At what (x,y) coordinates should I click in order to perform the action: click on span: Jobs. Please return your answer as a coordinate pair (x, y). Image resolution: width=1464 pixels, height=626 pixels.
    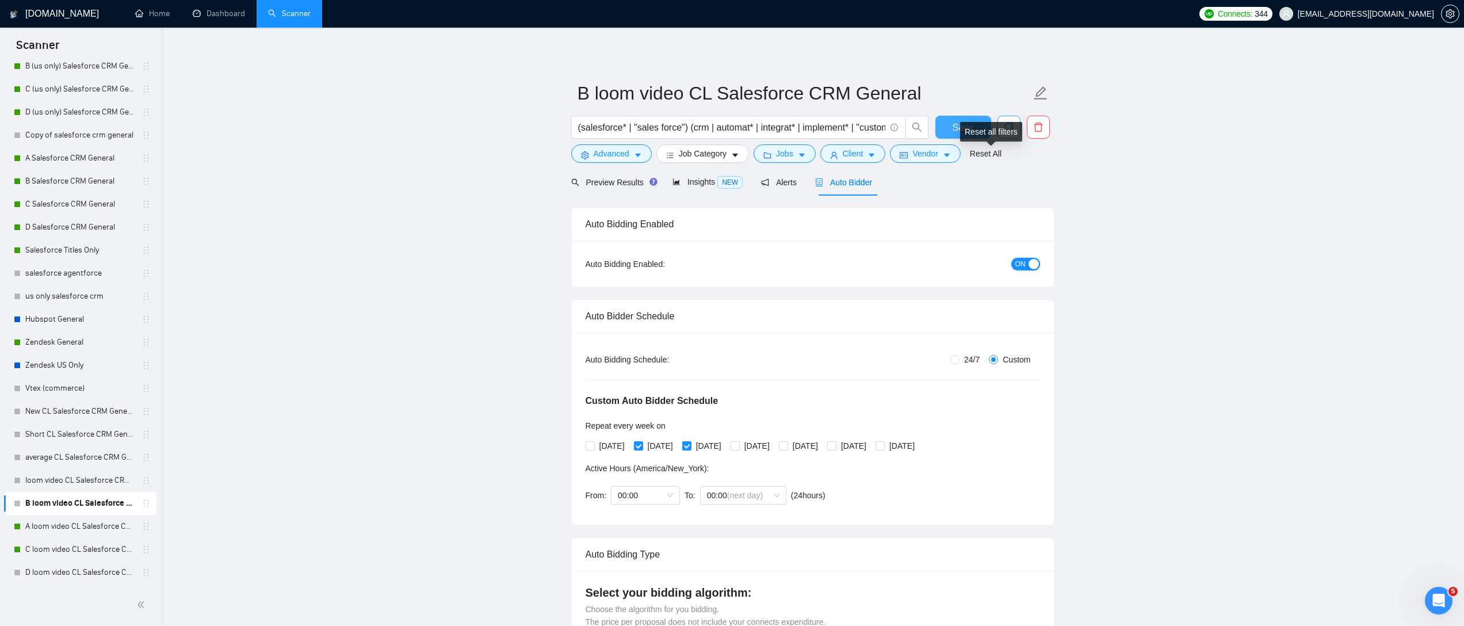
    Looking at the image, I should click on (784, 154).